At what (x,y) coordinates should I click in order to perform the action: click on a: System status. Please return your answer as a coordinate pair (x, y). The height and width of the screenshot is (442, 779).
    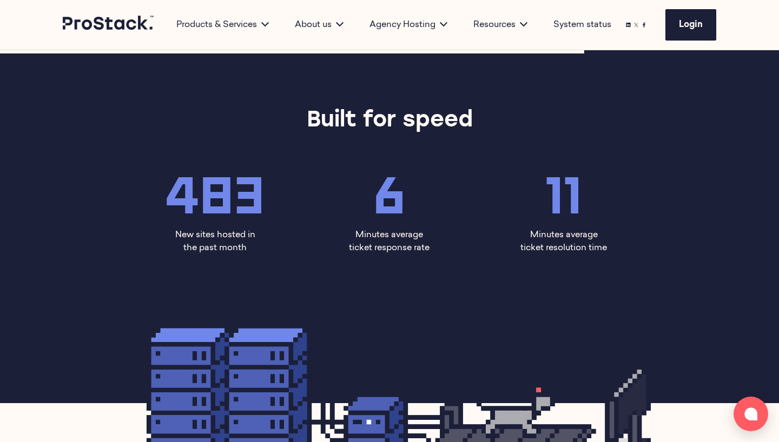
    Looking at the image, I should click on (582, 25).